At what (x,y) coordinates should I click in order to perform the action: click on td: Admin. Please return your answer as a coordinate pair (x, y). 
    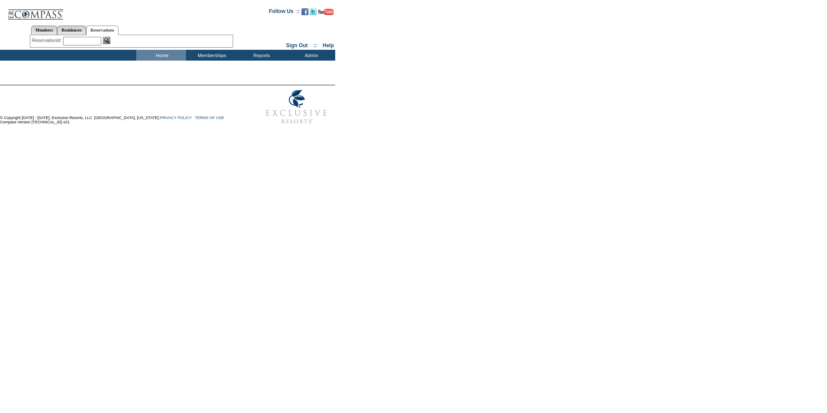
    Looking at the image, I should click on (310, 55).